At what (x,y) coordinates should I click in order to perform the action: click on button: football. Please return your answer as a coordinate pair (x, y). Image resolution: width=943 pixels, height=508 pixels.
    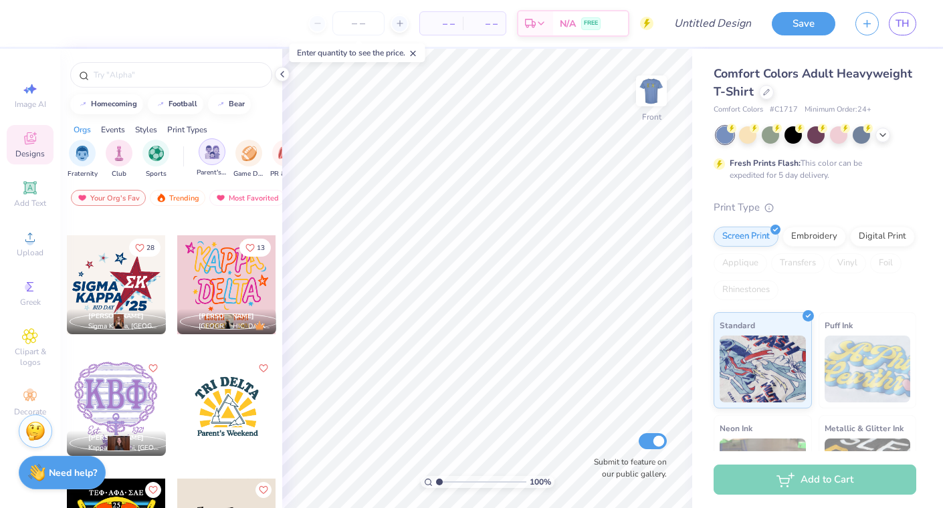
    Looking at the image, I should click on (175, 104).